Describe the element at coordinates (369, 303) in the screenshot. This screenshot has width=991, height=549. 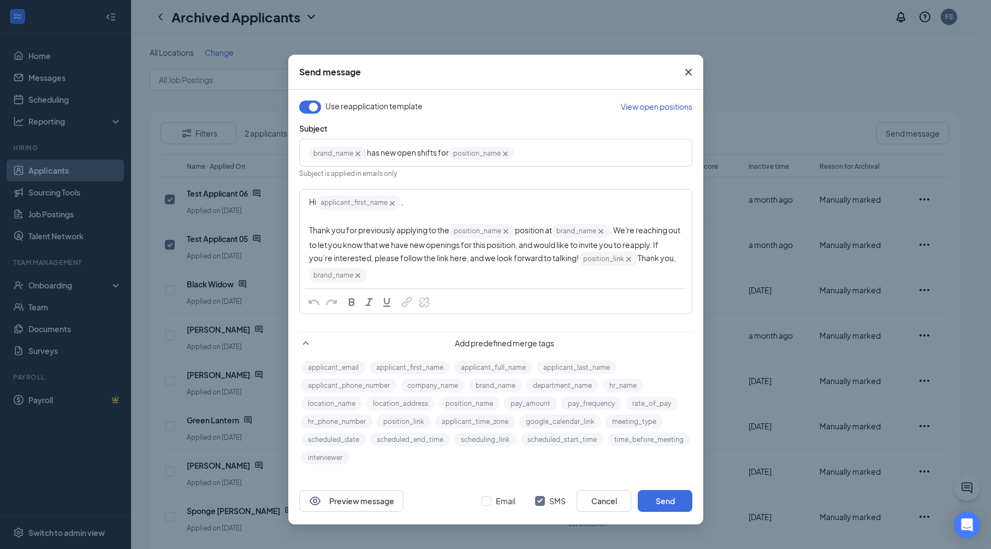
I see `button: Italic` at that location.